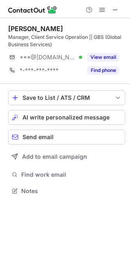 This screenshot has width=130, height=261. I want to click on div: Manager, Client Service Operation || GBS (Global Business Services), so click(67, 41).